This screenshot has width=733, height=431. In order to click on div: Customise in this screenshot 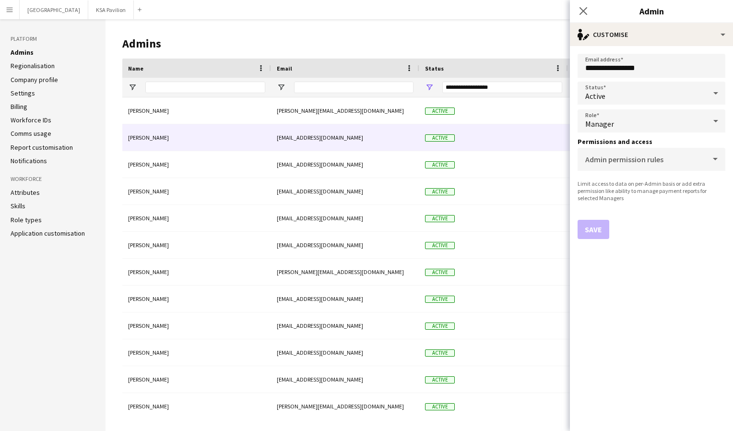, I will do `click(652, 35)`.